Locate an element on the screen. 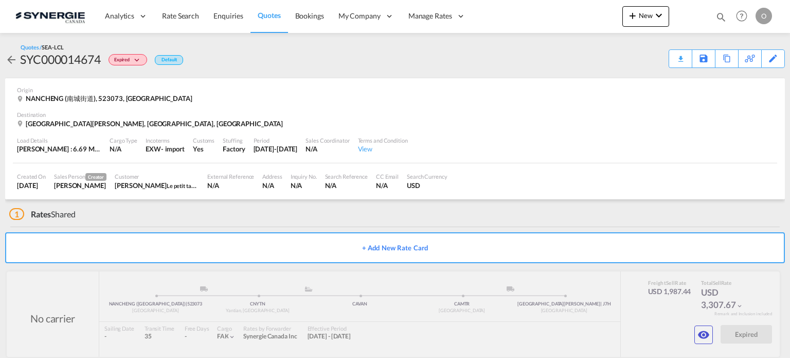 This screenshot has height=358, width=790. div: EXW is located at coordinates (153, 149).